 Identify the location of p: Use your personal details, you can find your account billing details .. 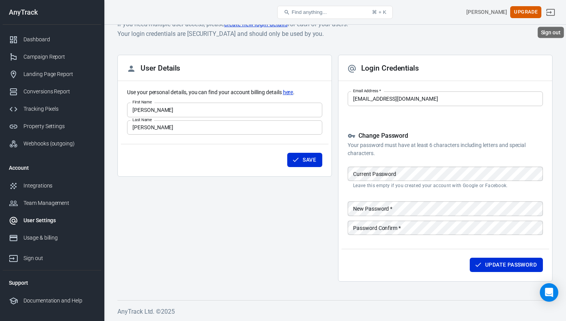
(225, 92).